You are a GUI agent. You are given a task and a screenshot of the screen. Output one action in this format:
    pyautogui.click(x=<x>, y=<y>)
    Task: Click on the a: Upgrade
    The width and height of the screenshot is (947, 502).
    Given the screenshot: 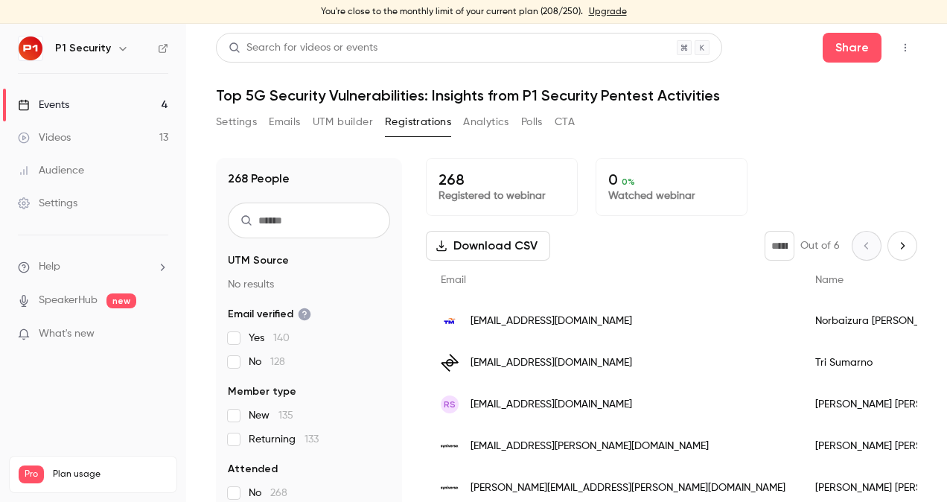 What is the action you would take?
    pyautogui.click(x=607, y=12)
    